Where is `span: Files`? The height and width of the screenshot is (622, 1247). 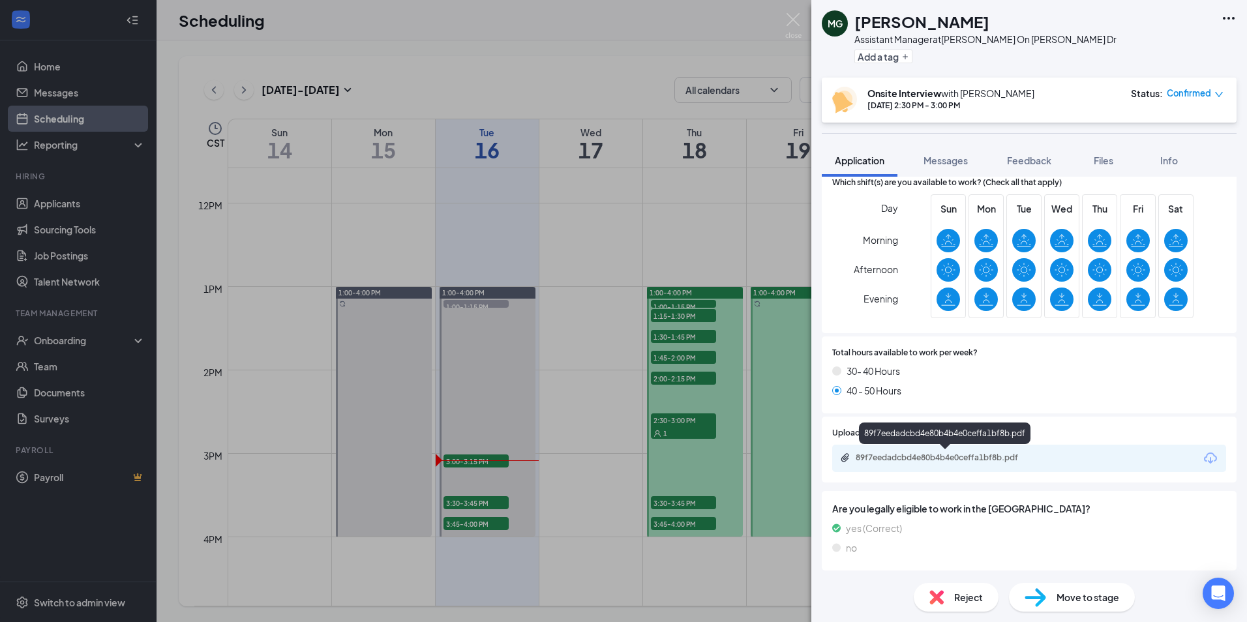
span: Files is located at coordinates (1104, 160).